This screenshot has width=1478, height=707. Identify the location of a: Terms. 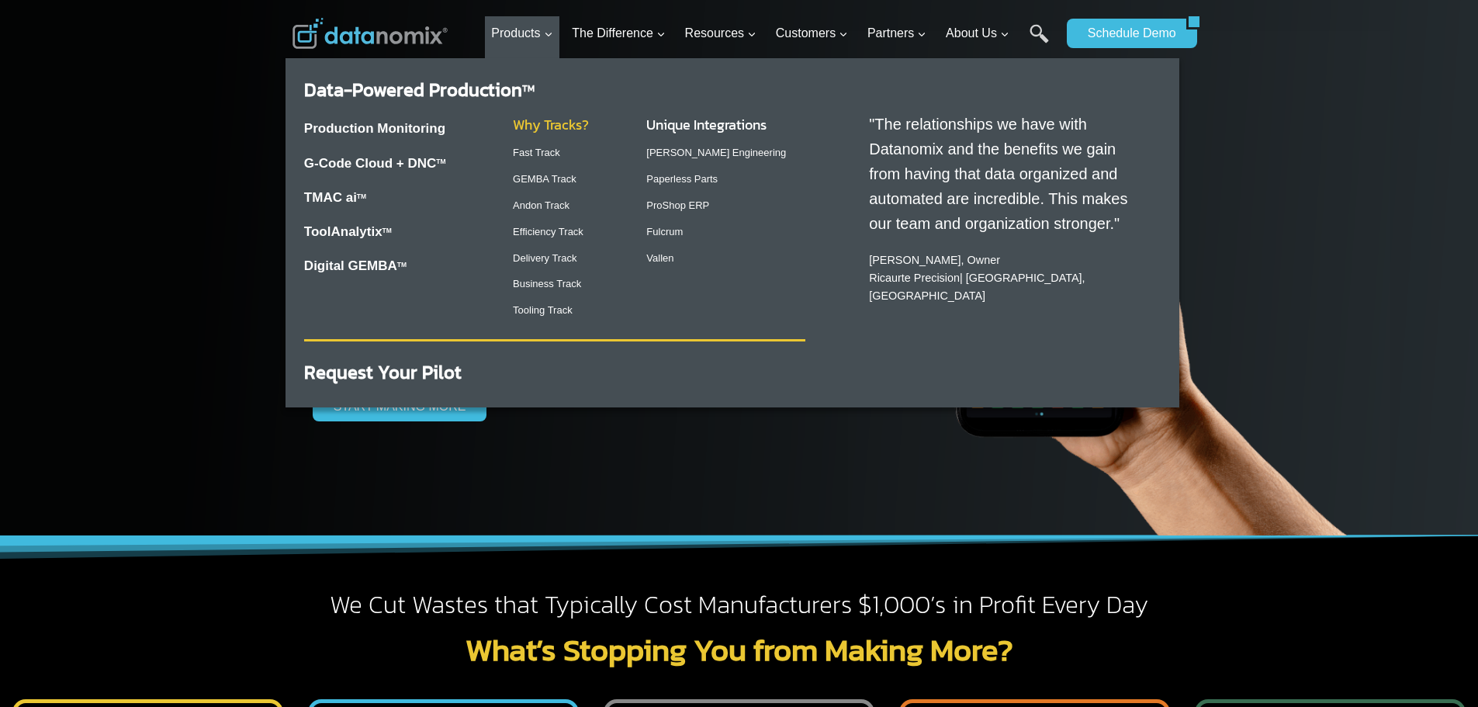
(185, 352).